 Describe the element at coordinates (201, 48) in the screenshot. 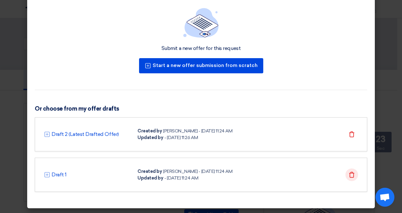

I see `div: Submit a new offer for this request` at that location.